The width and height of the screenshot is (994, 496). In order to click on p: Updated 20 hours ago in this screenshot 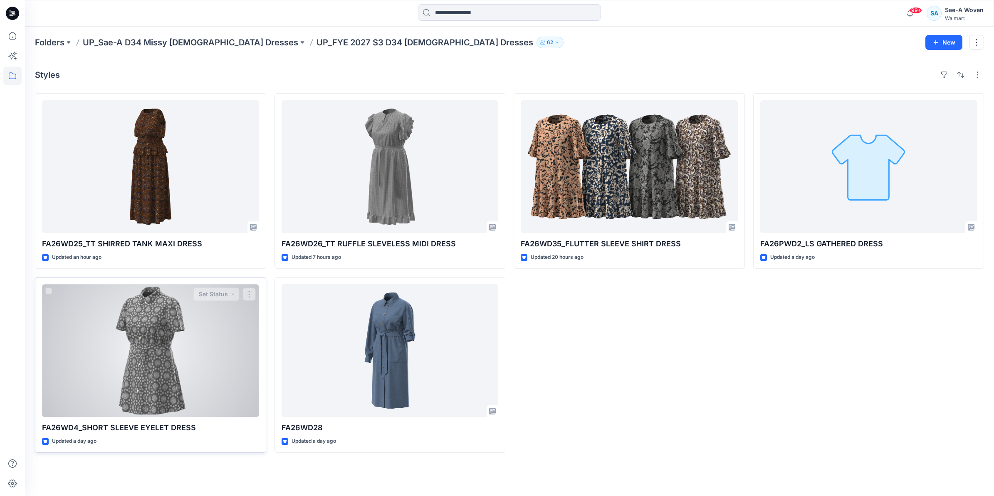, I will do `click(557, 257)`.